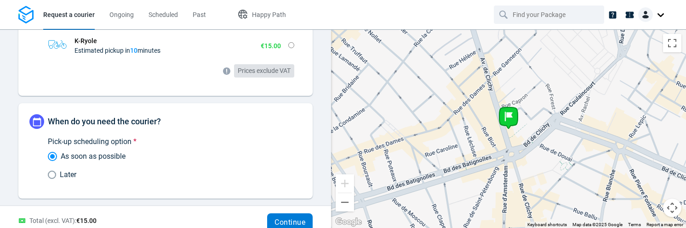 The width and height of the screenshot is (686, 228). I want to click on strong: 10, so click(134, 51).